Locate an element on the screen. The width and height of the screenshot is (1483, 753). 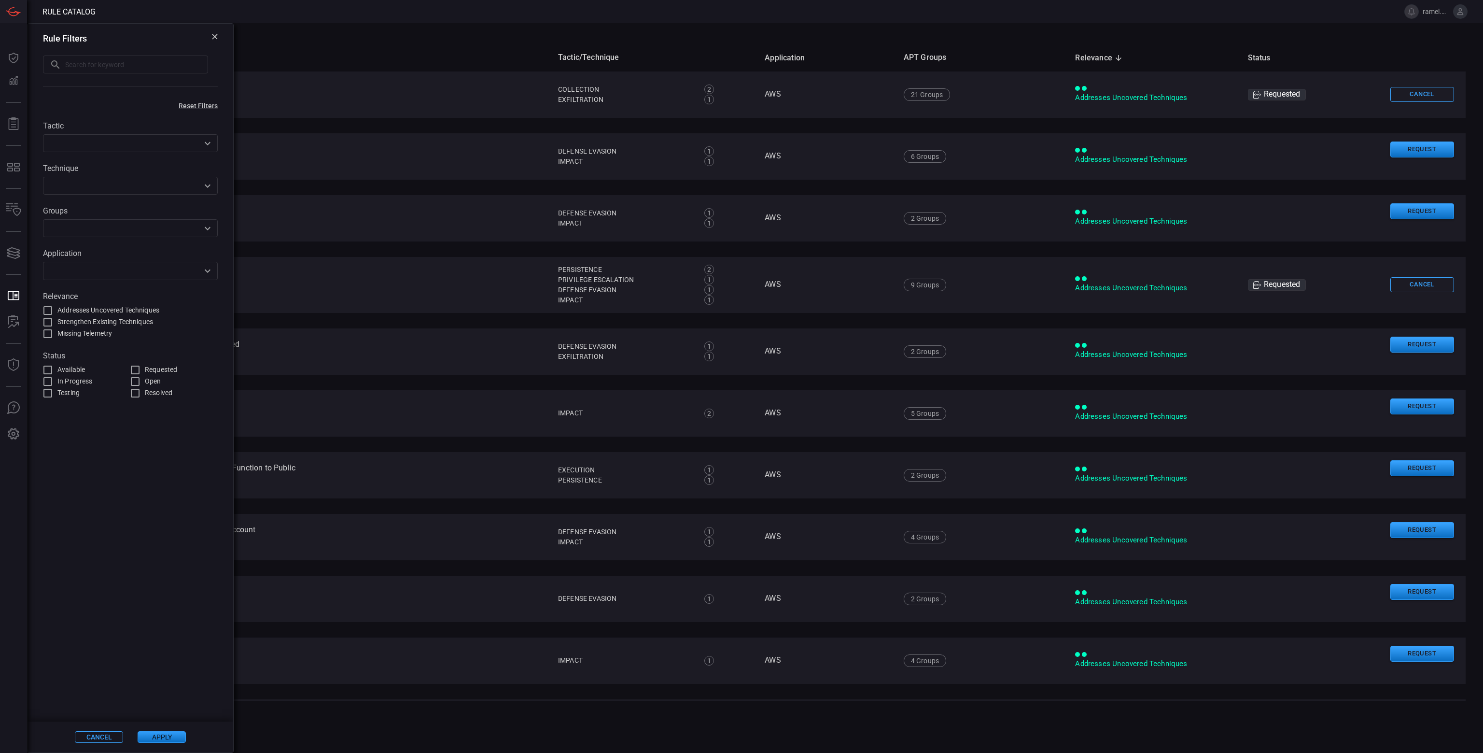
span: Application is located at coordinates (791, 58).